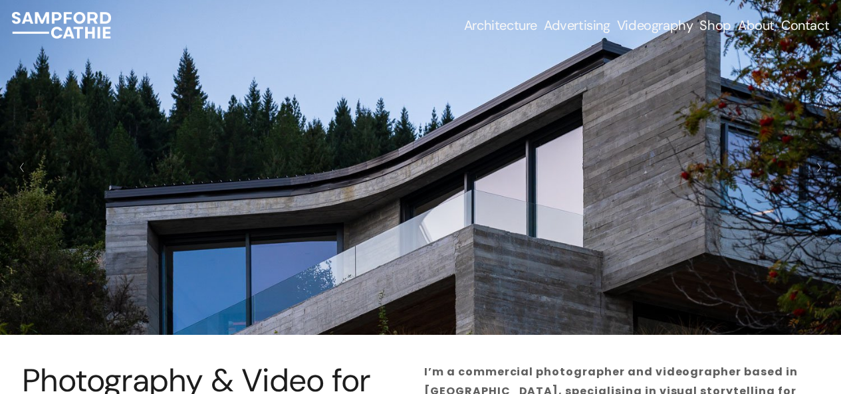 Image resolution: width=841 pixels, height=394 pixels. I want to click on a: Videography, so click(655, 25).